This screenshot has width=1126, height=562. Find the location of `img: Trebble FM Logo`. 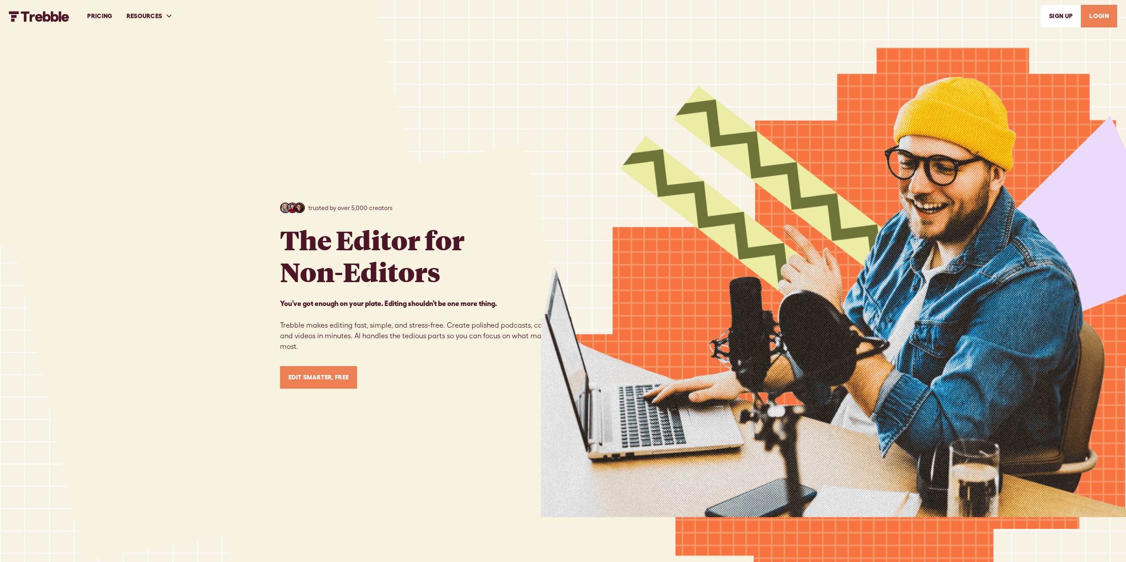

img: Trebble FM Logo is located at coordinates (39, 16).